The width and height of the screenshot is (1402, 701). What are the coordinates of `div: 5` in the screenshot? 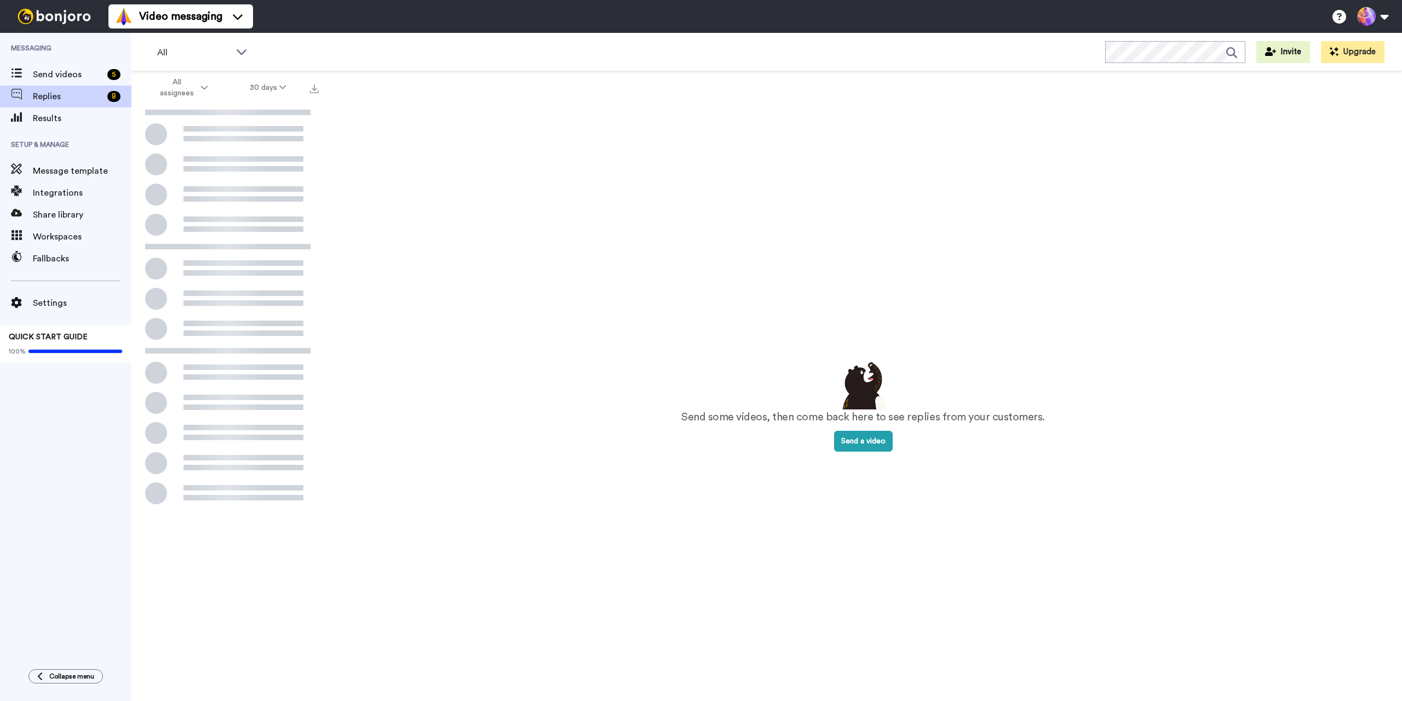 It's located at (114, 74).